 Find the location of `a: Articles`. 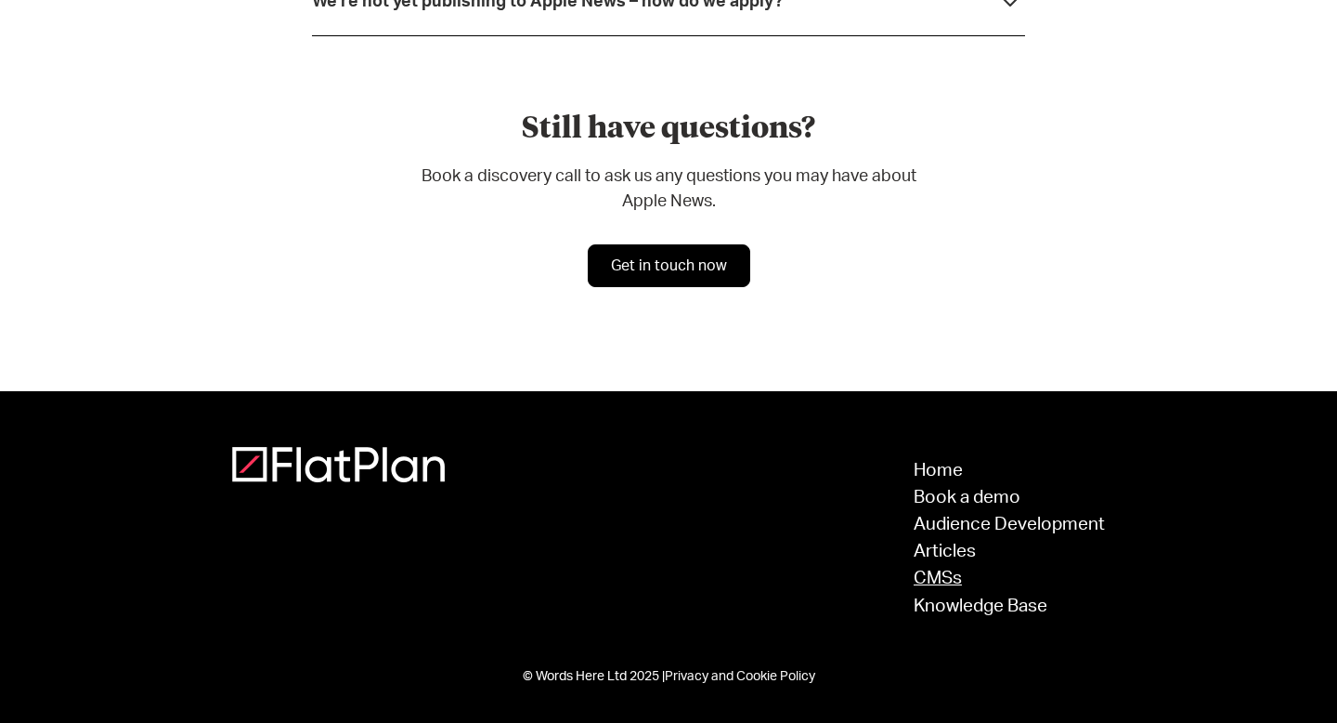

a: Articles is located at coordinates (1010, 551).